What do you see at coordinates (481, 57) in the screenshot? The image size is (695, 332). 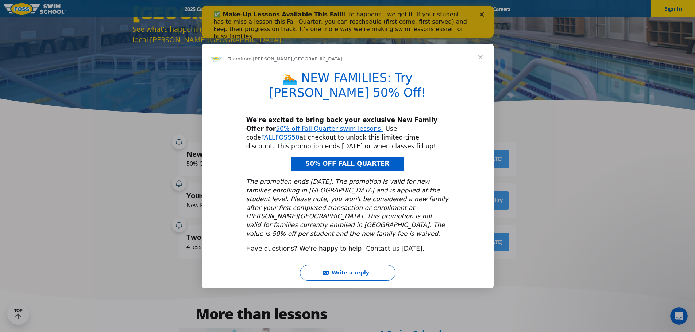 I see `span: Close` at bounding box center [481, 57].